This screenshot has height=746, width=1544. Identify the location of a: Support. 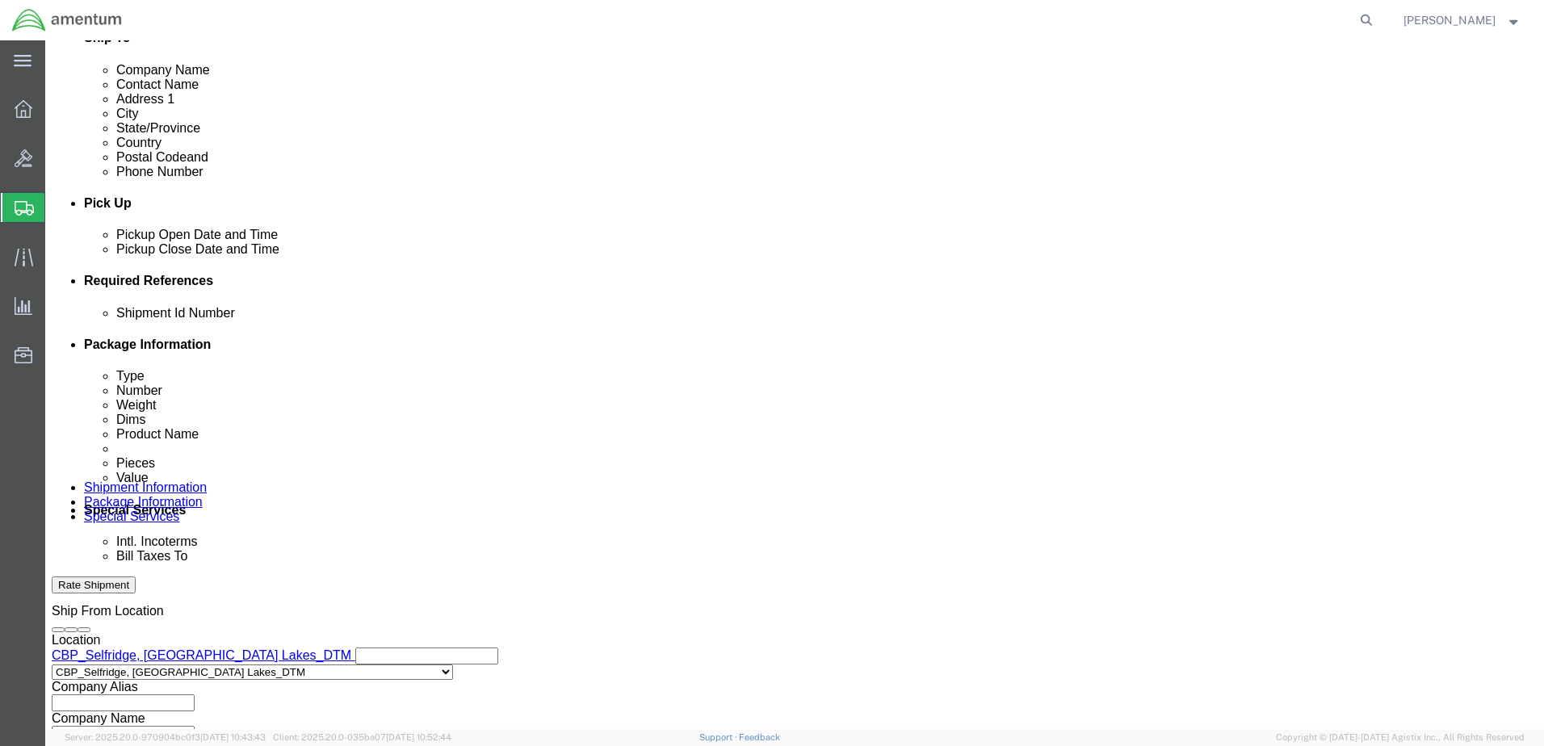
(719, 737).